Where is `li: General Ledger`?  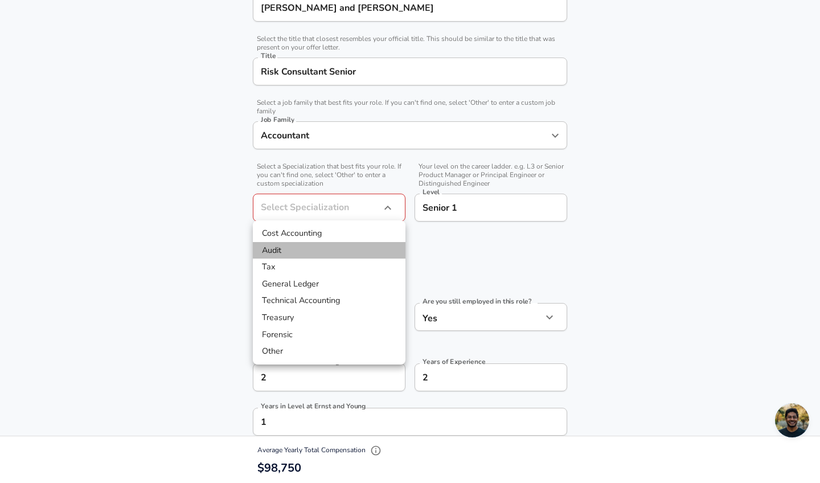 li: General Ledger is located at coordinates (329, 284).